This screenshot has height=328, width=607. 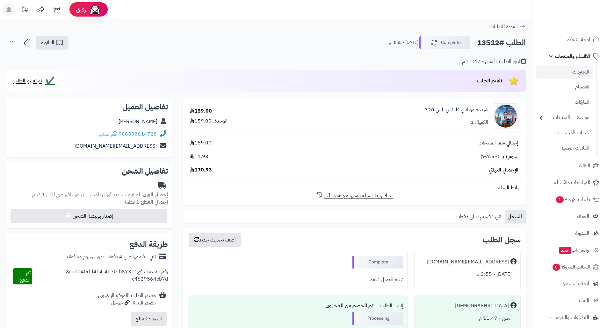 I want to click on a: لوحة التحكم, so click(x=570, y=40).